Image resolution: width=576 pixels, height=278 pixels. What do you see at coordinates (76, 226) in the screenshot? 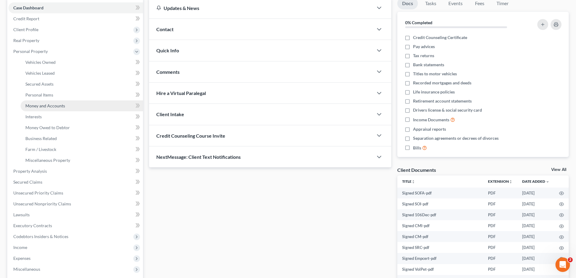
I see `a: Executory Contracts` at bounding box center [76, 226].